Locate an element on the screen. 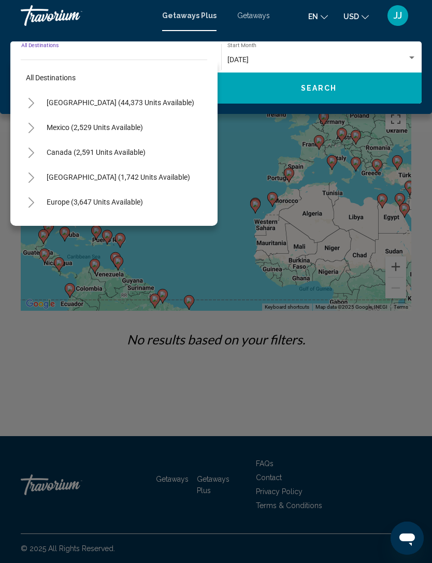 The height and width of the screenshot is (563, 432). button: Toggle Europe (3,647 units available) is located at coordinates (31, 202).